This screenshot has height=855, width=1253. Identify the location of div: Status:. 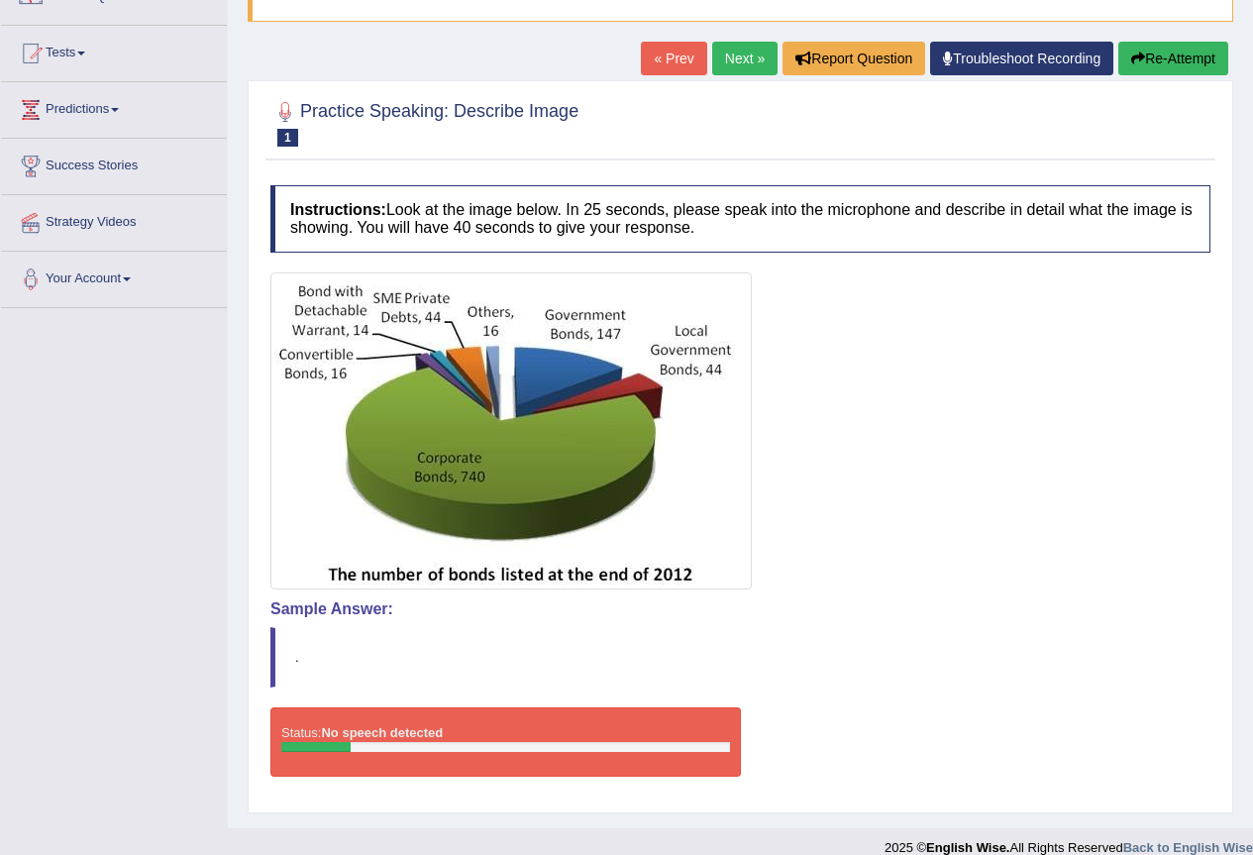
(505, 742).